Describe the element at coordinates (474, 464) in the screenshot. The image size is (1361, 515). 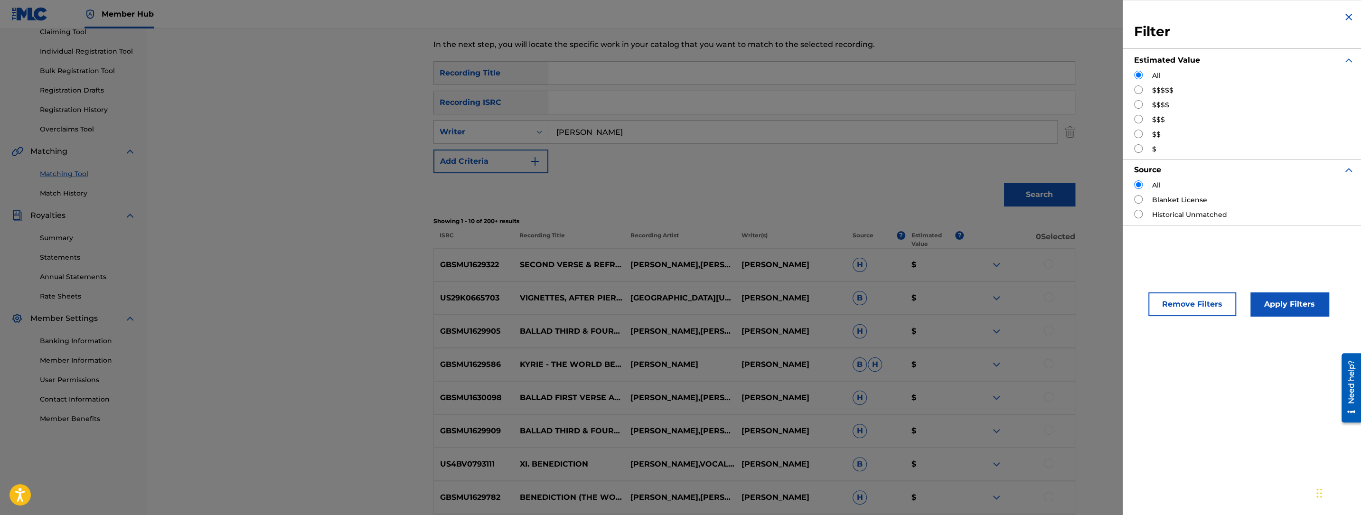
I see `p: US4BV0793111` at that location.